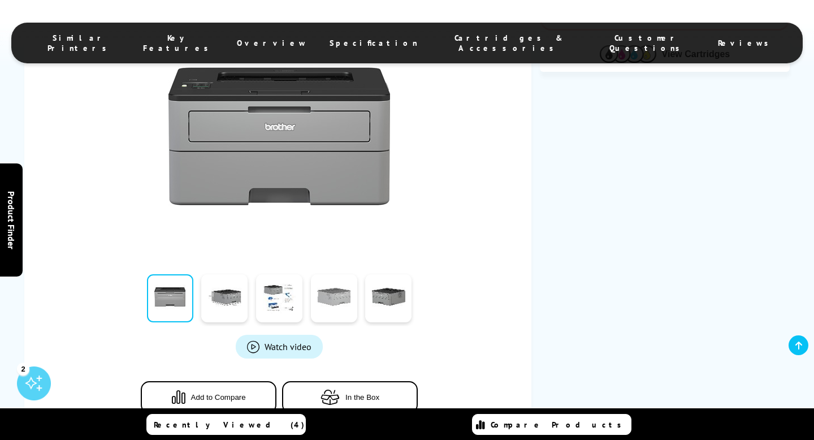 Image resolution: width=814 pixels, height=440 pixels. I want to click on span: Similar Printers, so click(80, 43).